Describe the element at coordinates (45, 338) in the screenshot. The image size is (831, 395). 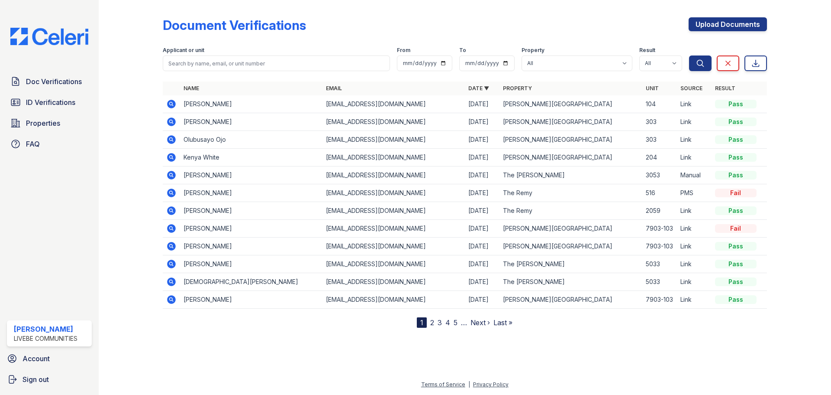
I see `div: LiveBe Communities` at that location.